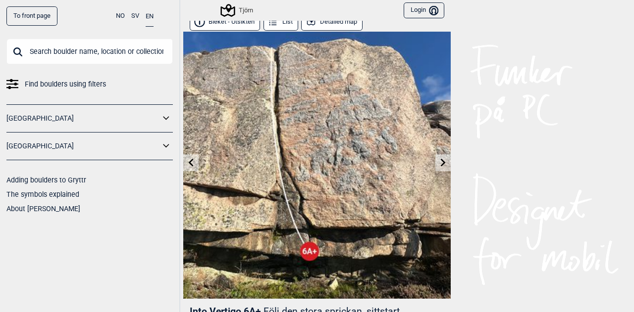  Describe the element at coordinates (317, 165) in the screenshot. I see `img: Vertigo` at that location.